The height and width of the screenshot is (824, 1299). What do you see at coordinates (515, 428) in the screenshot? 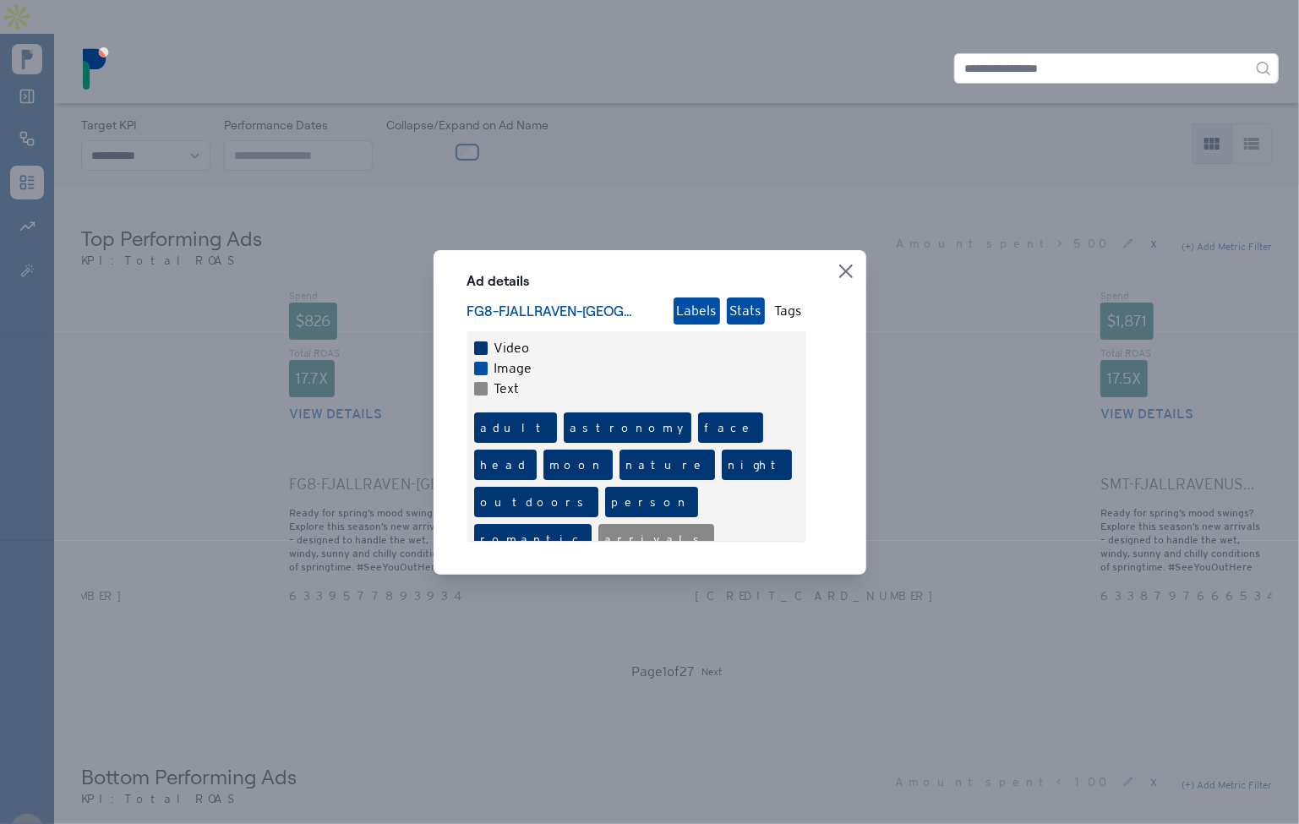
I see `div: adult` at bounding box center [515, 428].